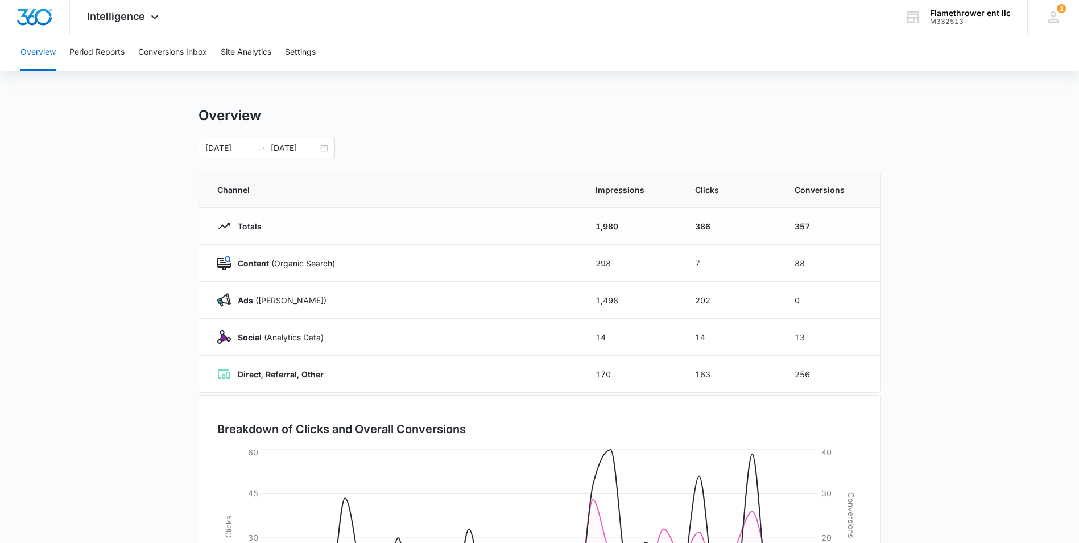  Describe the element at coordinates (116, 16) in the screenshot. I see `span: Intelligence` at that location.